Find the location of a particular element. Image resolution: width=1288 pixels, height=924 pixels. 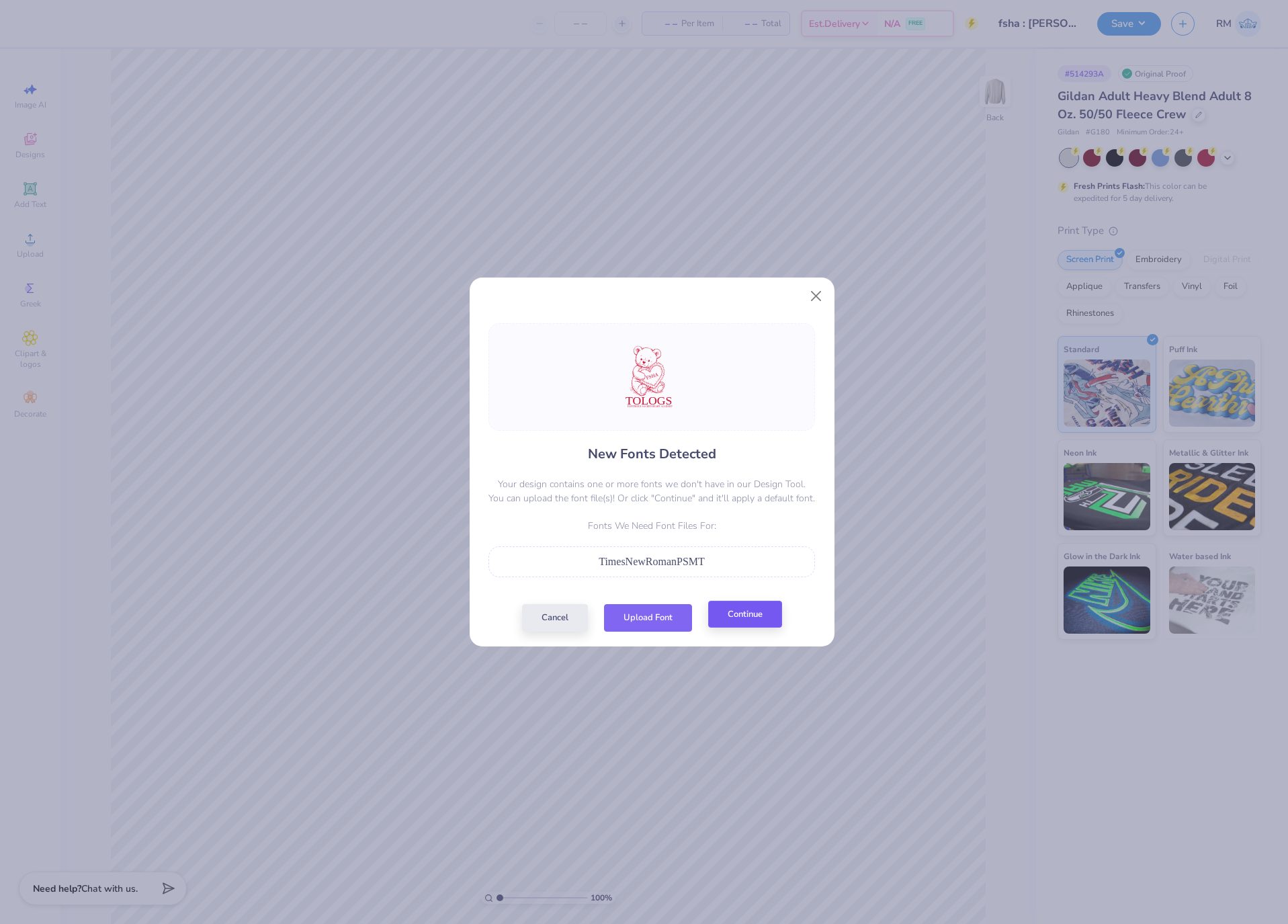

h4: New Fonts Detected is located at coordinates (652, 453).